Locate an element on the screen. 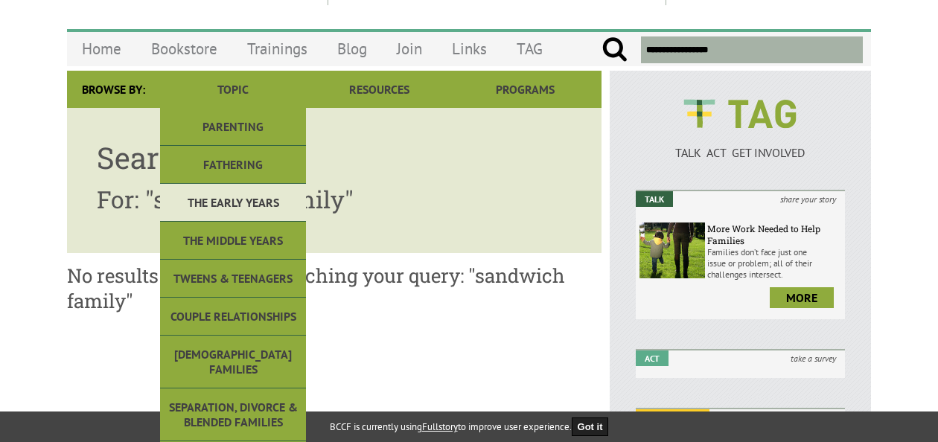  div: Browse By: is located at coordinates (113, 89).